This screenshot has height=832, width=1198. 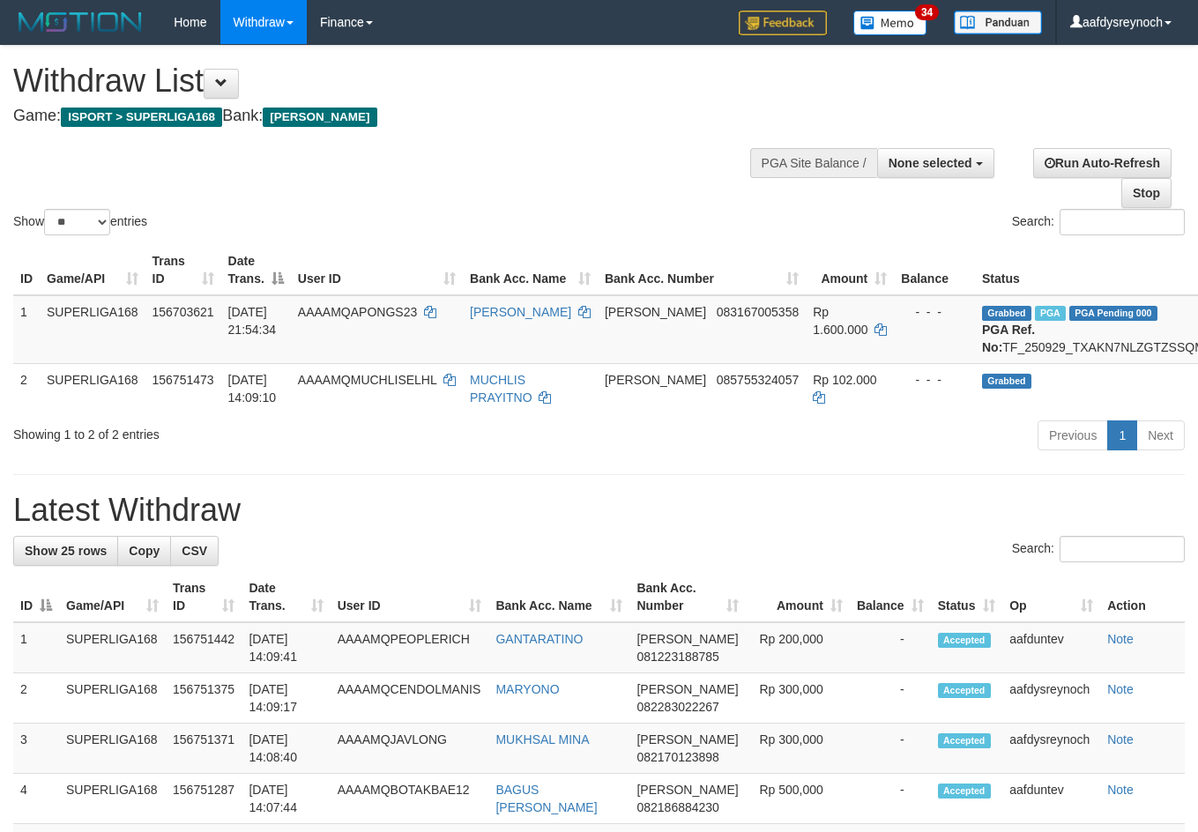 What do you see at coordinates (890, 597) in the screenshot?
I see `th: Balance: activate to sort column ascending` at bounding box center [890, 597].